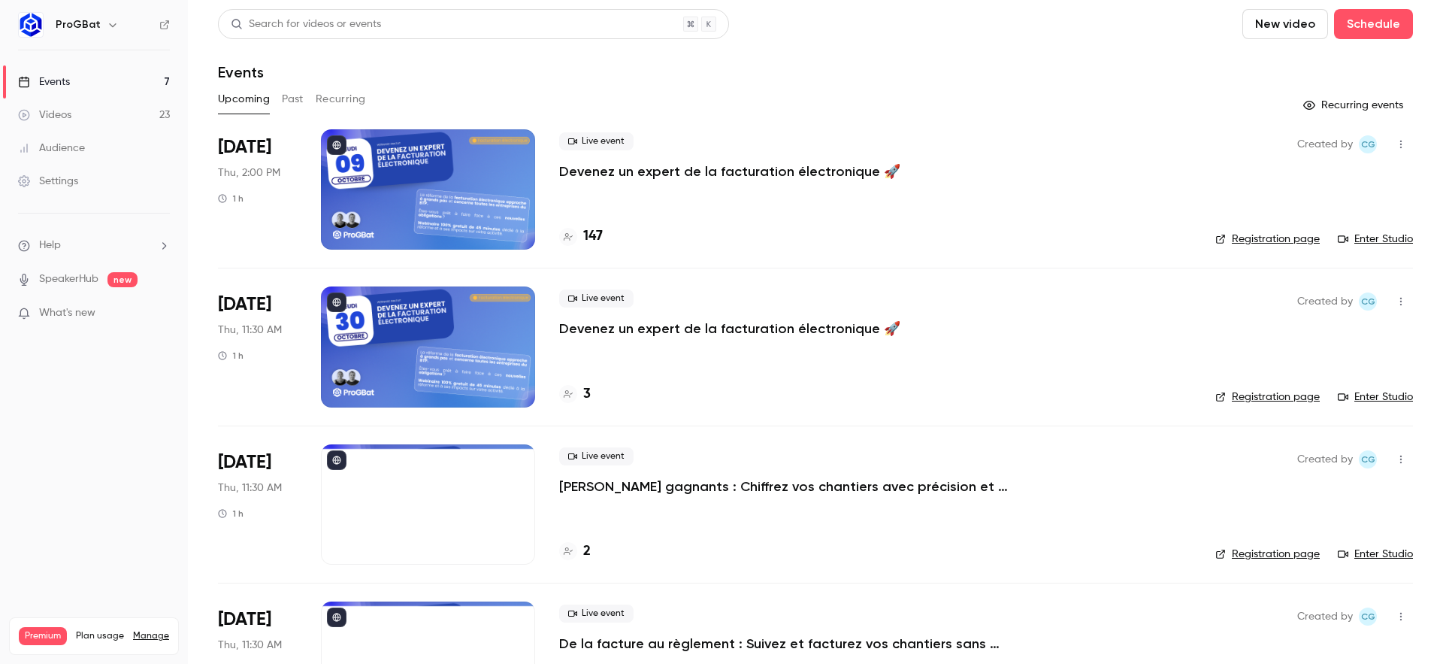 The width and height of the screenshot is (1443, 664). Describe the element at coordinates (581, 236) in the screenshot. I see `a: 147` at that location.